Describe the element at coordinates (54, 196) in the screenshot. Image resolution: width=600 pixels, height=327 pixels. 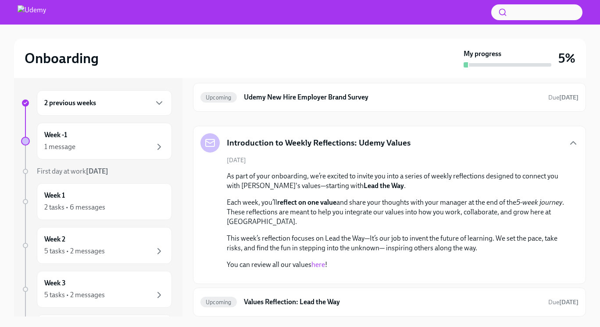
I see `h6: Week 1` at that location.